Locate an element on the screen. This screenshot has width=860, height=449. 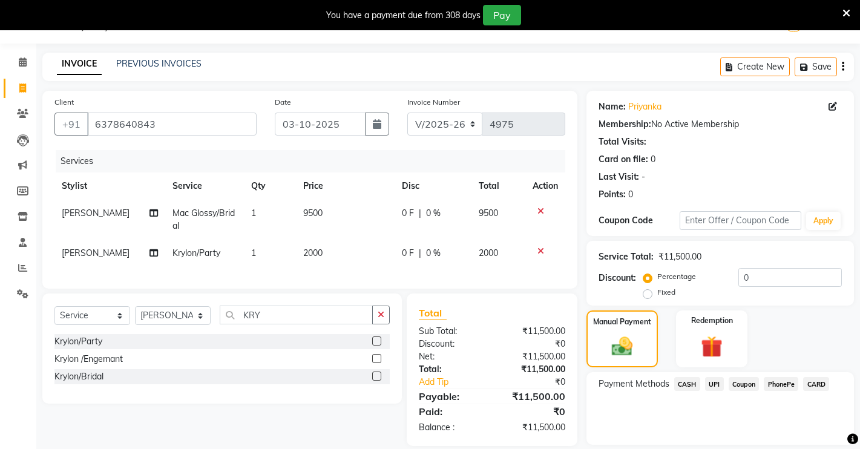
a: Priyanka is located at coordinates (644, 106).